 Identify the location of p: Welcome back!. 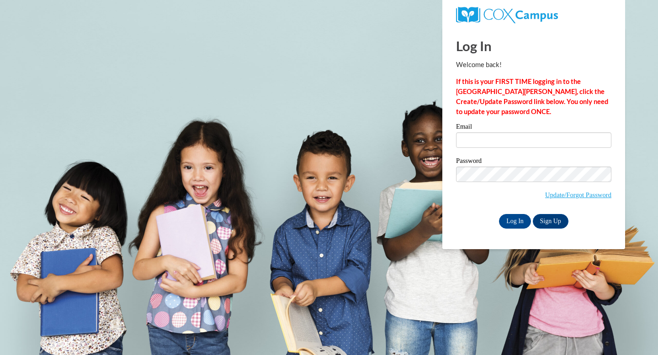
(533, 65).